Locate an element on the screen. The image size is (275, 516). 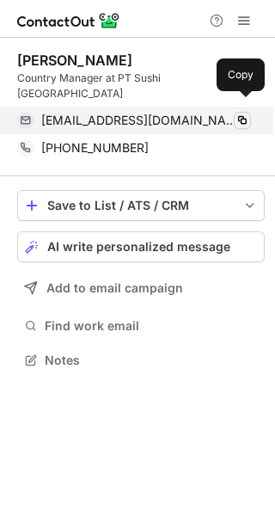
span: Notes is located at coordinates (151, 360).